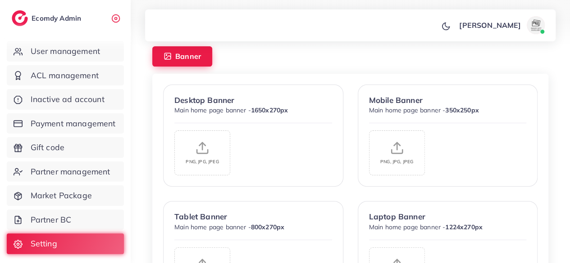 The width and height of the screenshot is (570, 263). I want to click on h5: Mobile Banner, so click(448, 100).